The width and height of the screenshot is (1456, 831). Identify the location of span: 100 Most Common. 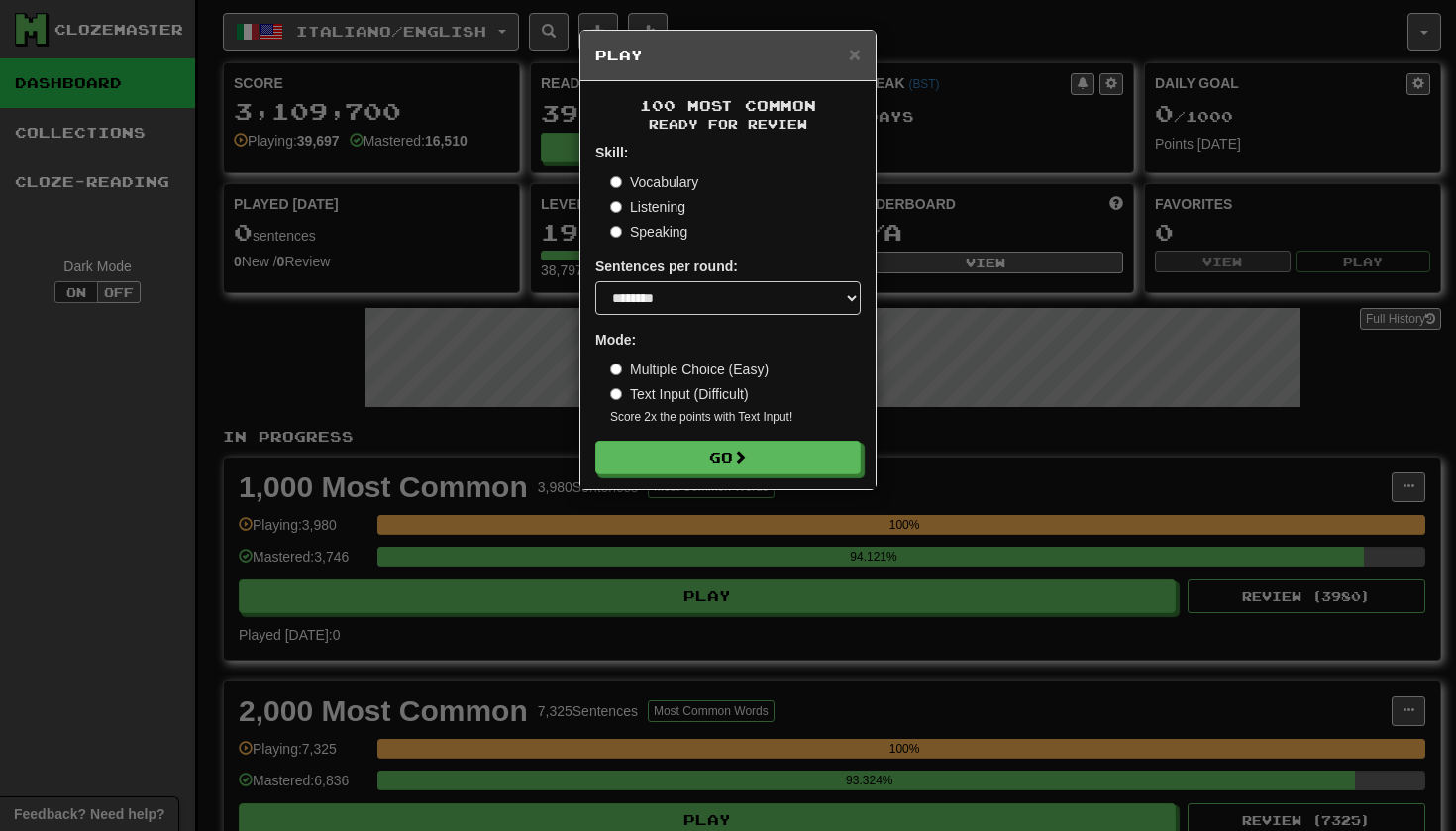
(728, 105).